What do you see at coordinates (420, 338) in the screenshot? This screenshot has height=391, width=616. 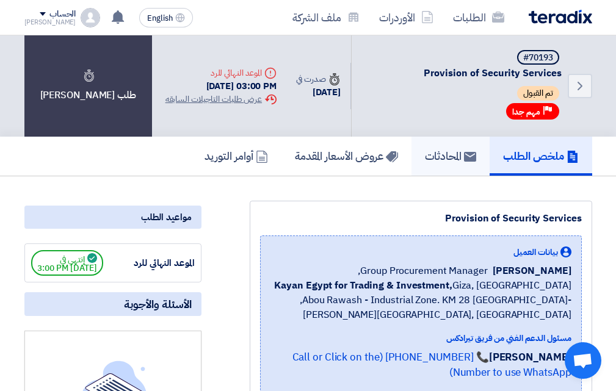 I see `div: مسئول الدعم الفني من فريق تيرادكس` at bounding box center [420, 338].